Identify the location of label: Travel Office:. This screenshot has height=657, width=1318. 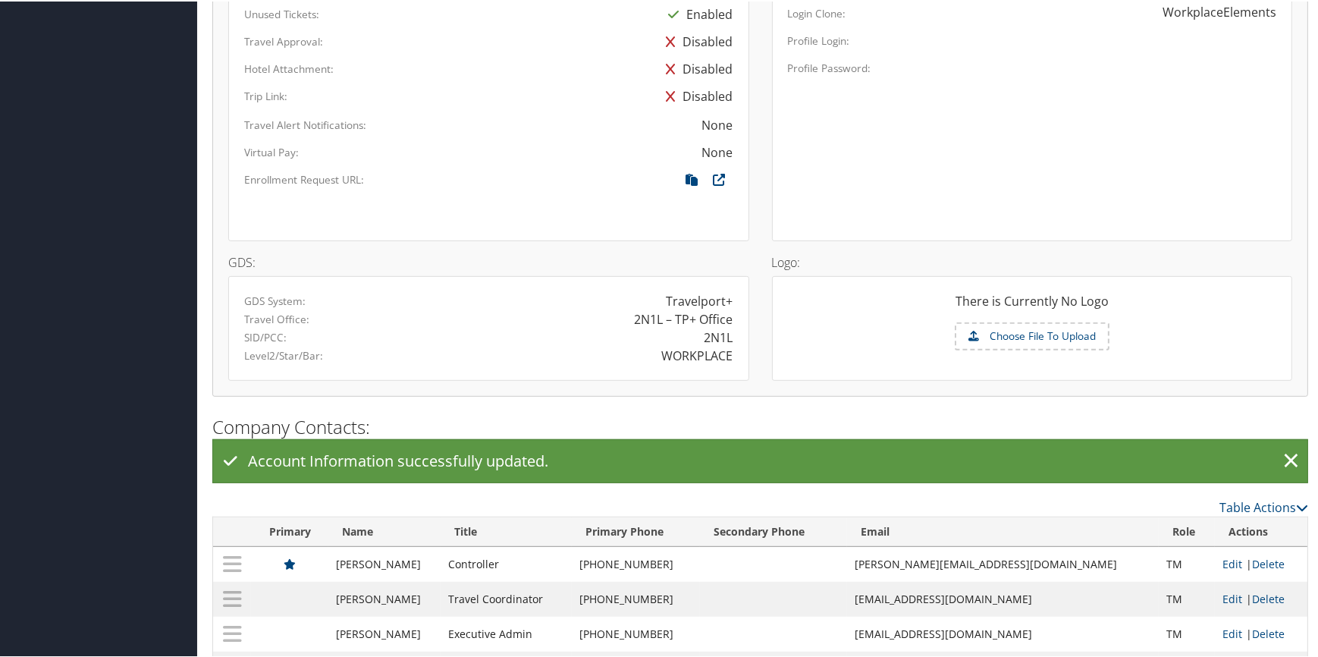
(277, 318).